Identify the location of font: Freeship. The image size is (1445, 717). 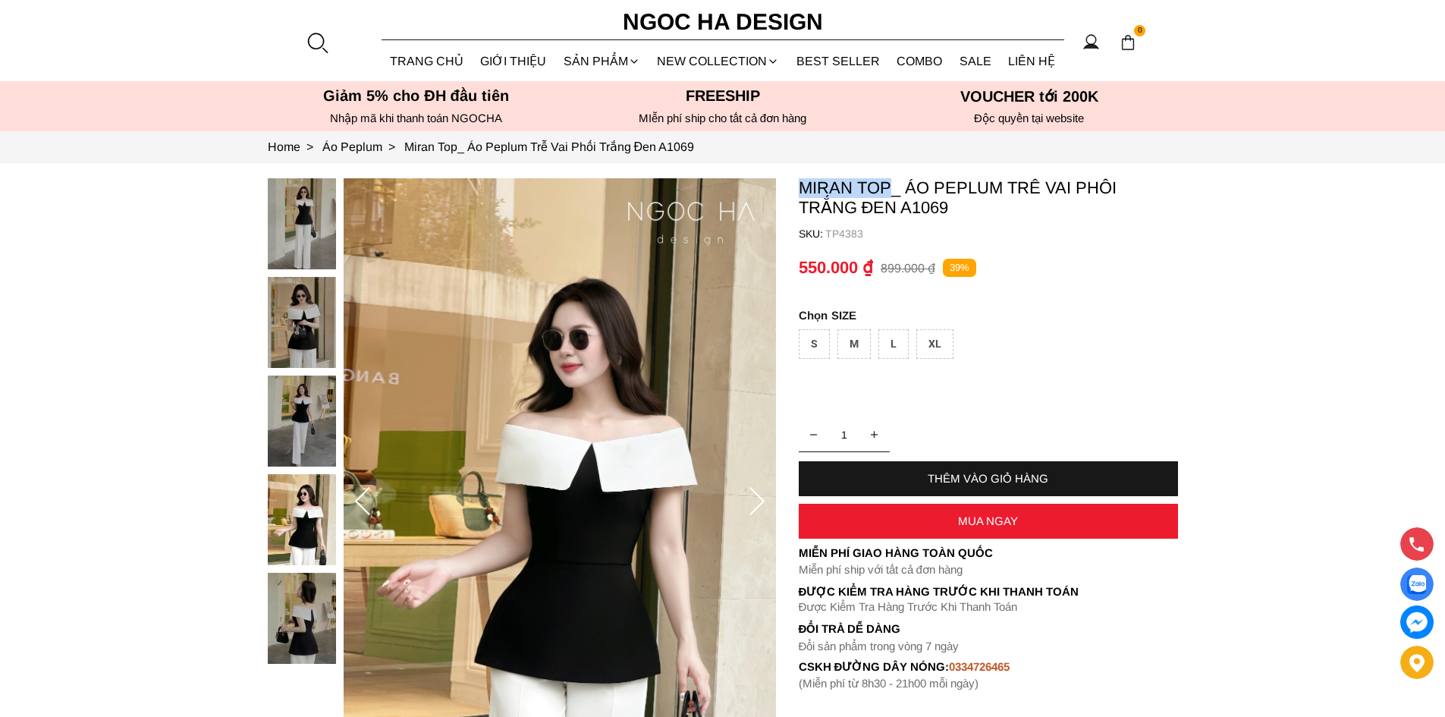
(723, 96).